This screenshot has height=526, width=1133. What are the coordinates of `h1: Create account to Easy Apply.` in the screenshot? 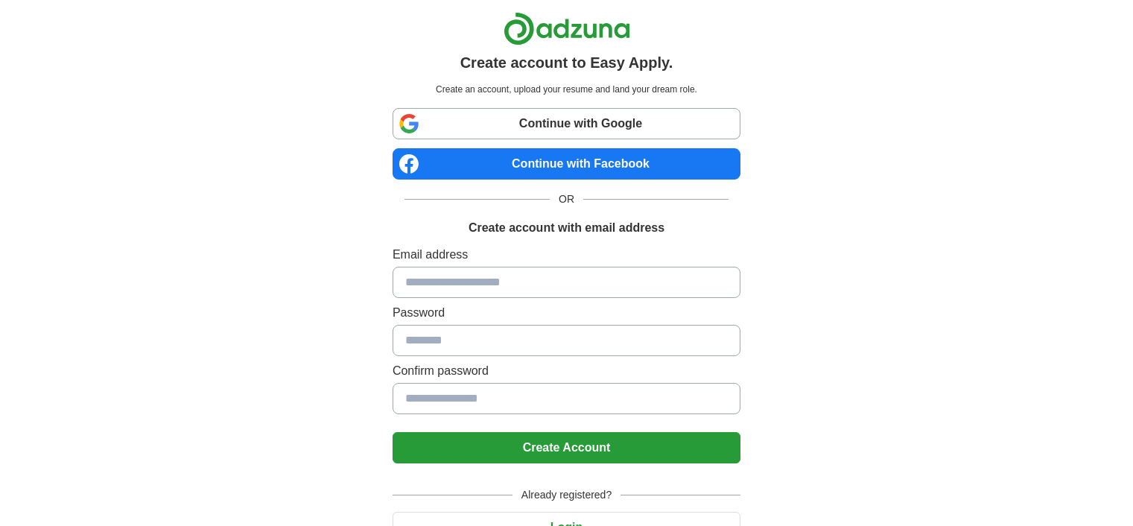 It's located at (567, 63).